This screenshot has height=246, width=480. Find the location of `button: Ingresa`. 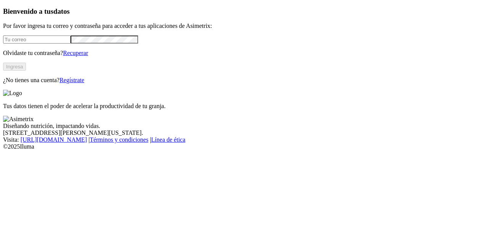

button: Ingresa is located at coordinates (14, 66).